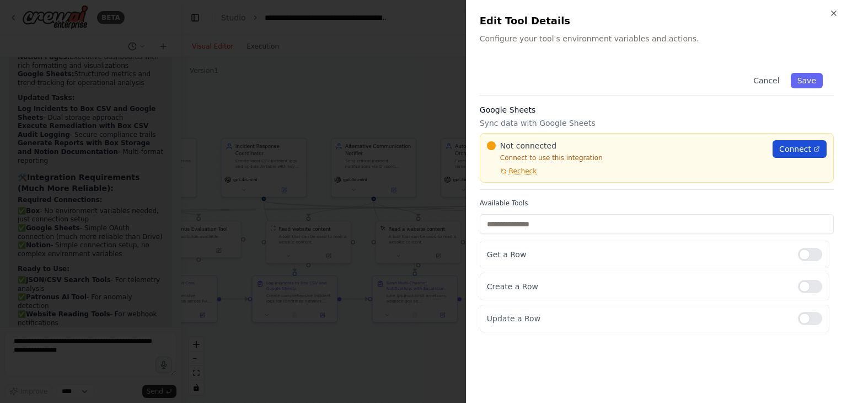  I want to click on button: Save, so click(807, 81).